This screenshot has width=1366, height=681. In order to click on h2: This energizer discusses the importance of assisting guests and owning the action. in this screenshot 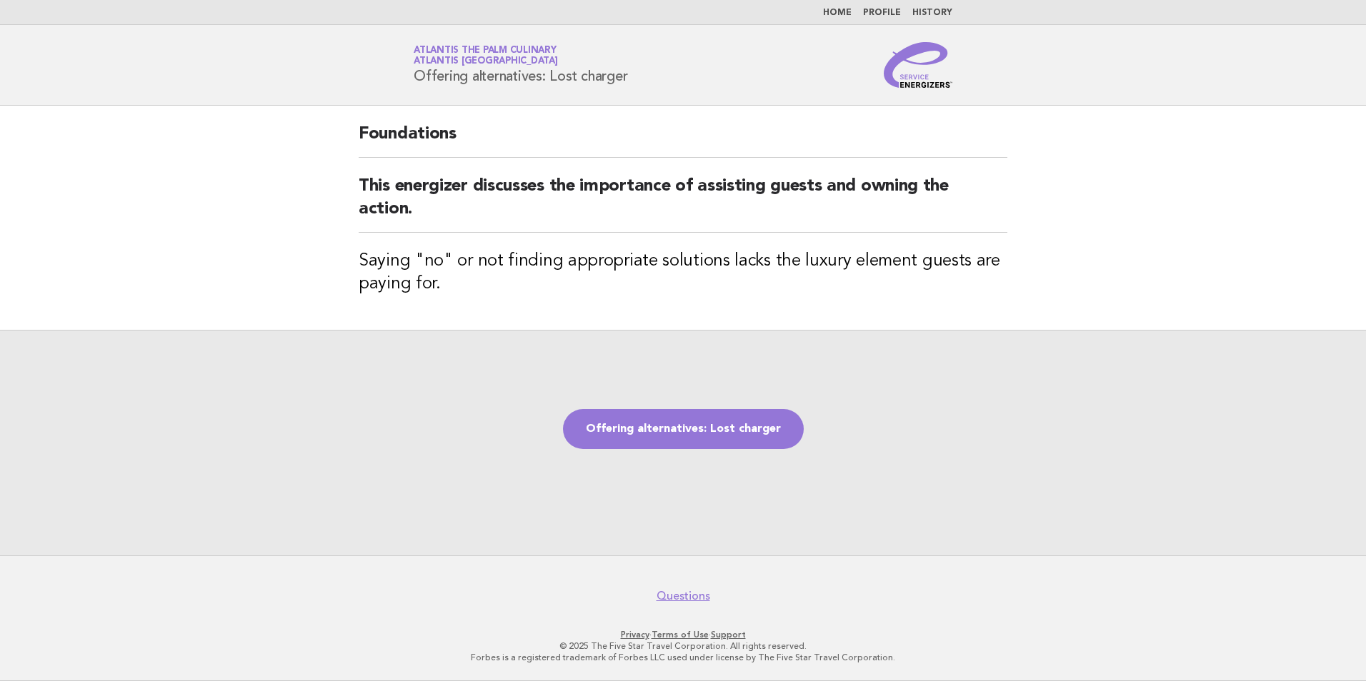, I will do `click(683, 204)`.